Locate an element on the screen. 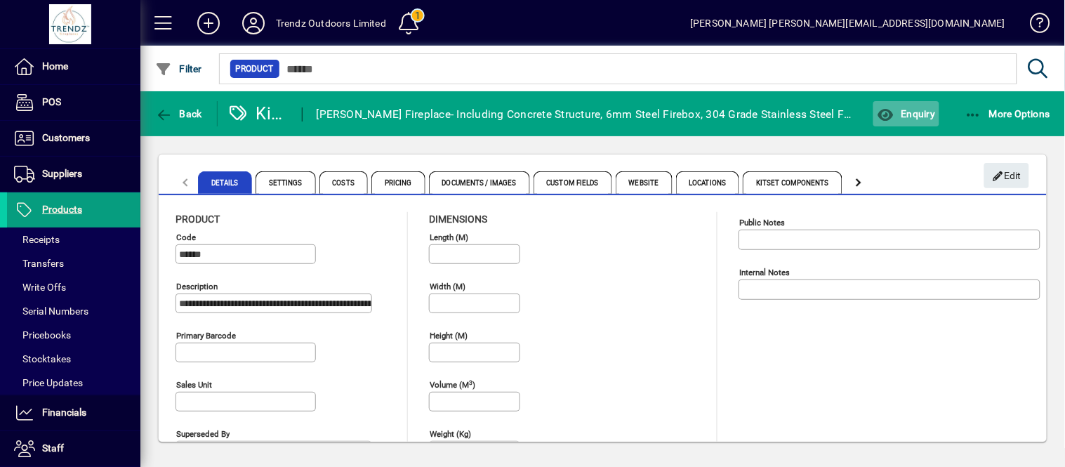  a: POS is located at coordinates (74, 102).